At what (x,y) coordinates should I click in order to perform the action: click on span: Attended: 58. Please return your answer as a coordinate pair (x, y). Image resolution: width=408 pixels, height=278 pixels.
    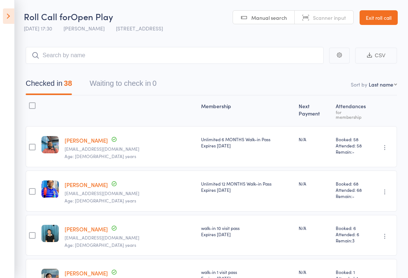
    Looking at the image, I should click on (351, 145).